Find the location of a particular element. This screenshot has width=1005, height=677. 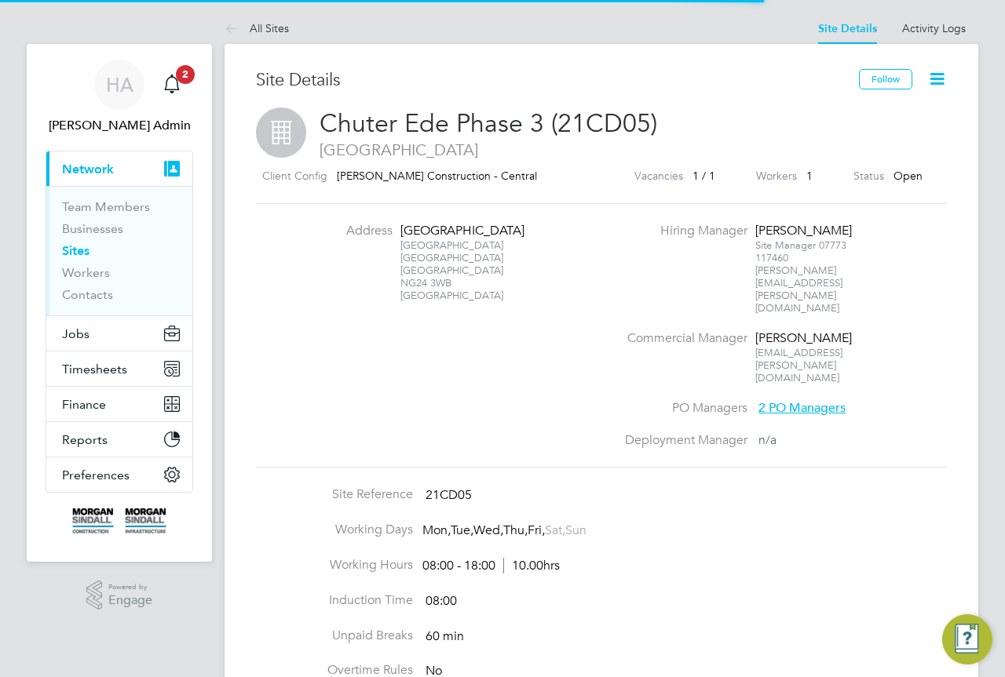

span: Hays Admin is located at coordinates (119, 126).